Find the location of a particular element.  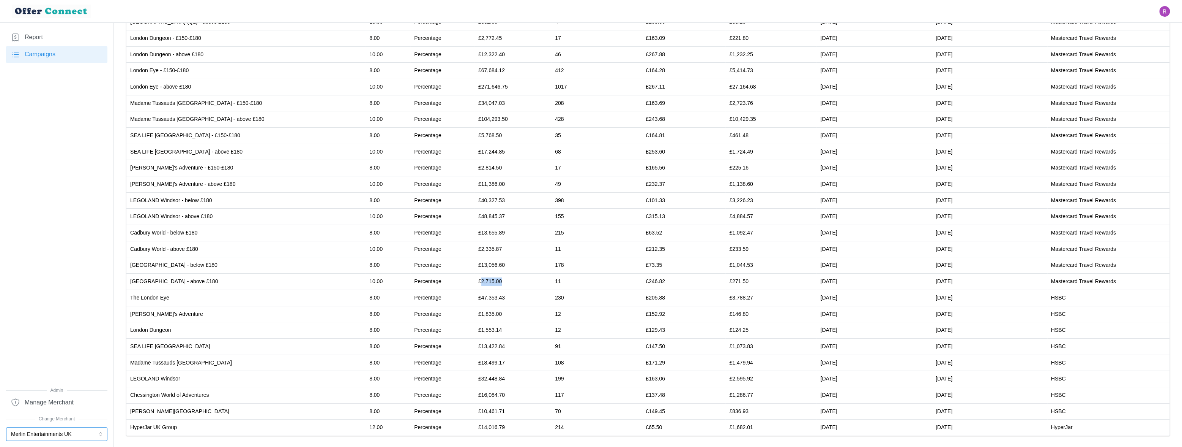

td: 68 is located at coordinates (597, 152).